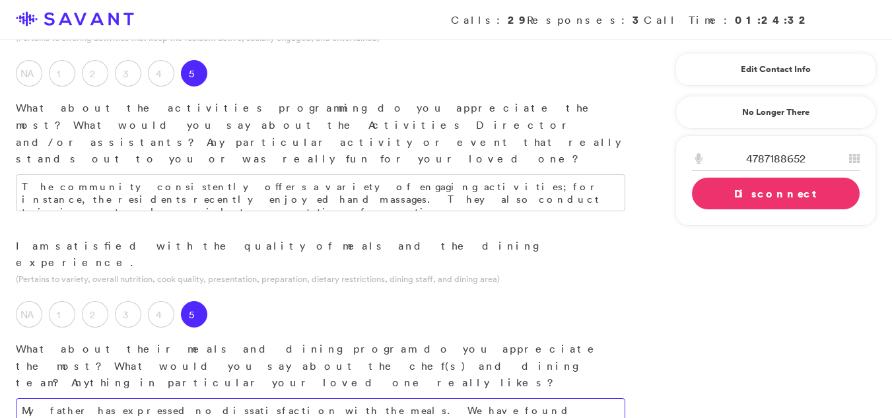 This screenshot has width=892, height=418. I want to click on strong: 3, so click(638, 20).